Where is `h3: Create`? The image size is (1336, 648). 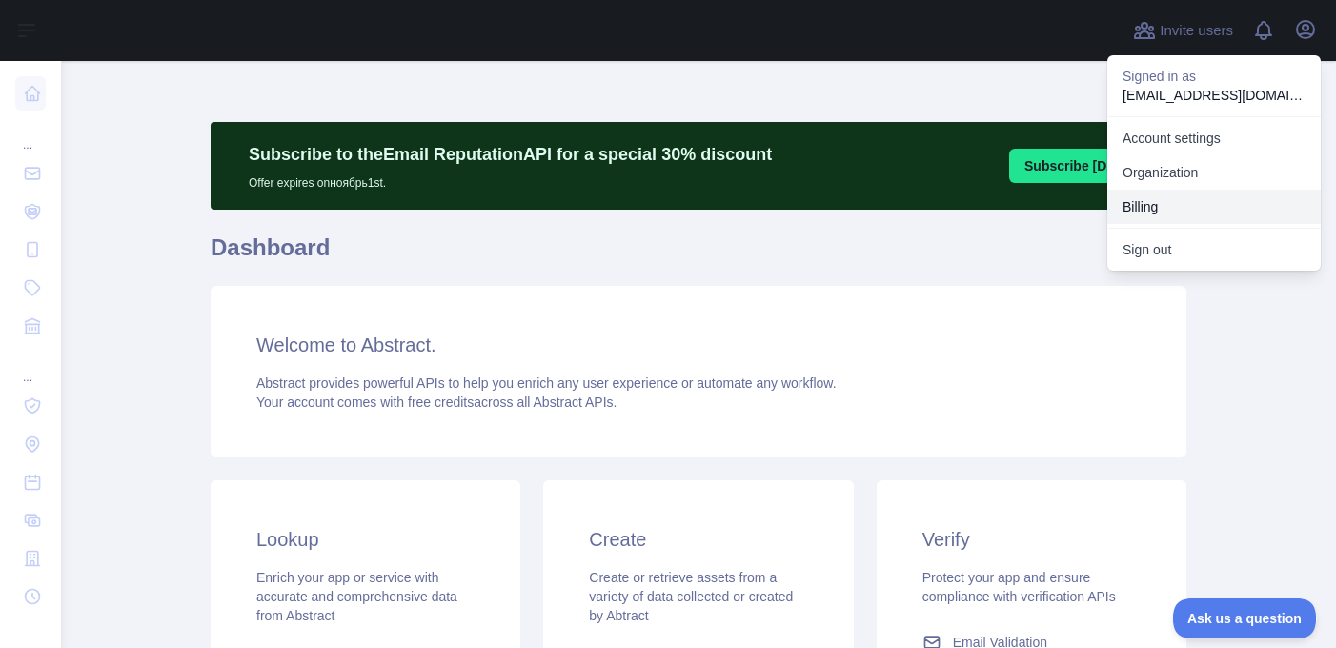 h3: Create is located at coordinates (698, 539).